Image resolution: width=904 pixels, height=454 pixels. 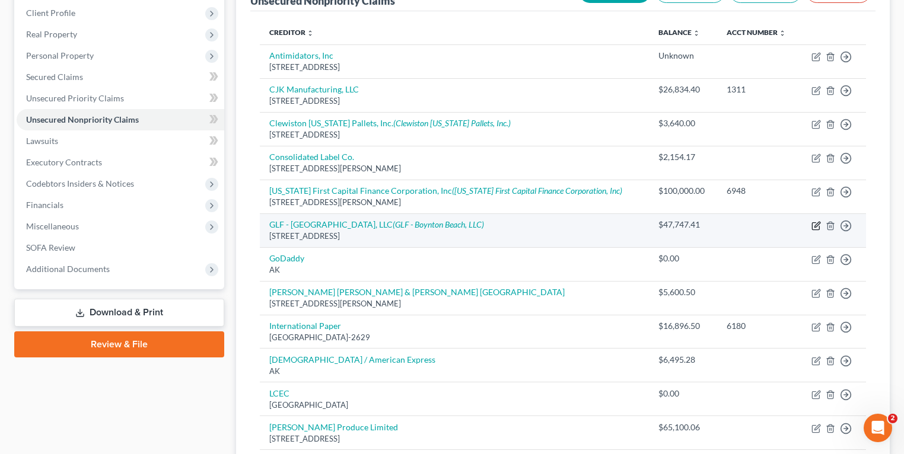 What do you see at coordinates (682, 56) in the screenshot?
I see `div: Unknown` at bounding box center [682, 56].